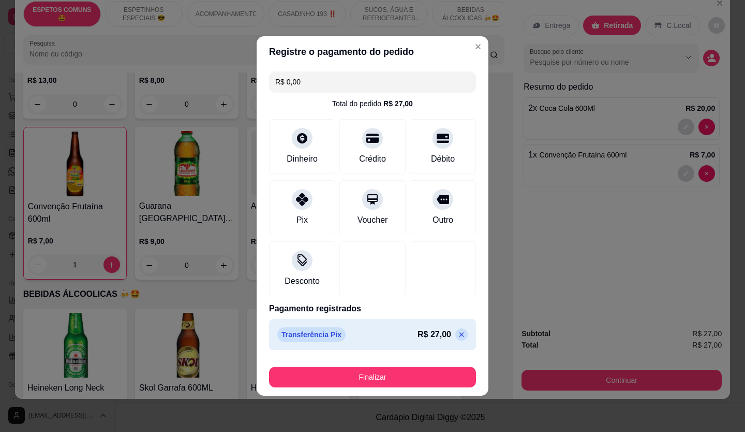 This screenshot has height=432, width=745. Describe the element at coordinates (373, 82) in the screenshot. I see `input: Ex.: hambúrguer de cordeiro` at that location.